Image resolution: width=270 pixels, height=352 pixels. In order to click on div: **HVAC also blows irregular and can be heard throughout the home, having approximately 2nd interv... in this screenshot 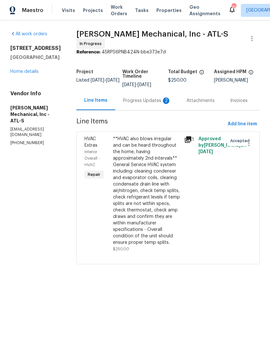, I will do `click(147, 191)`.